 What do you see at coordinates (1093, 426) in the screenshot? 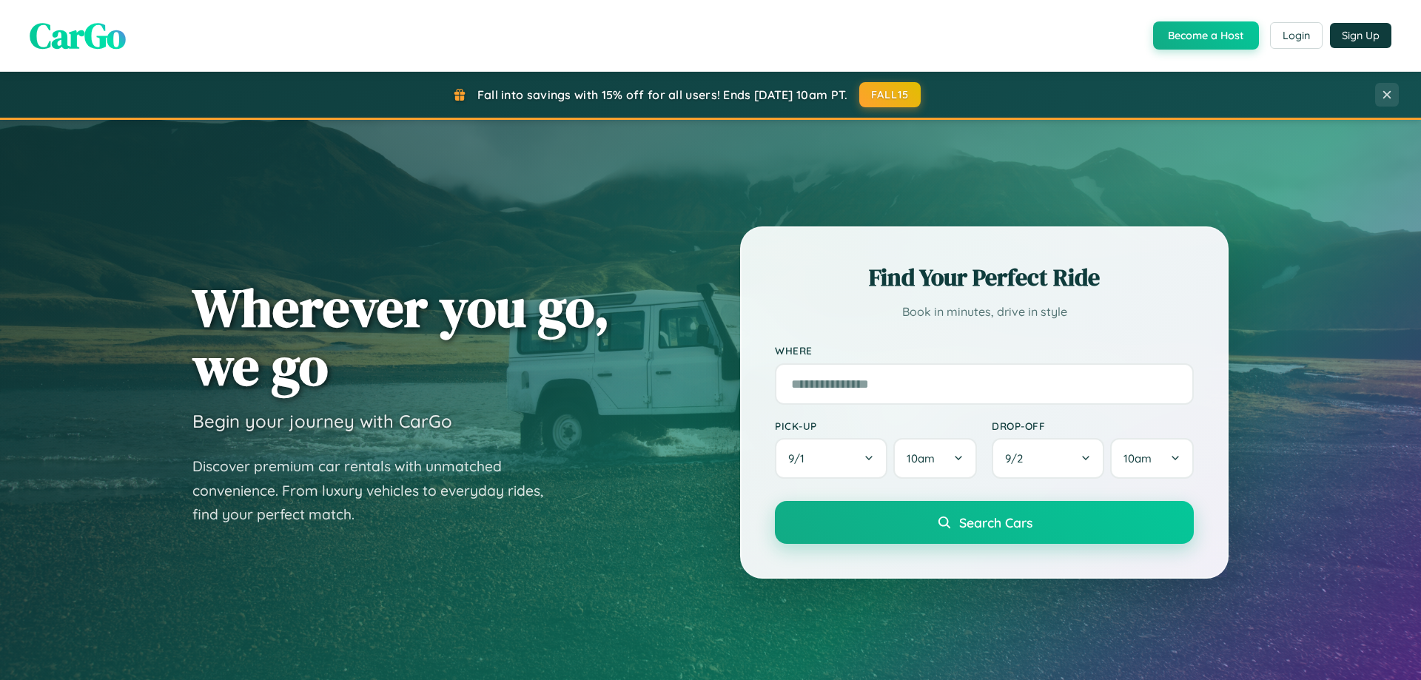
I see `label: Drop-off` at bounding box center [1093, 426].